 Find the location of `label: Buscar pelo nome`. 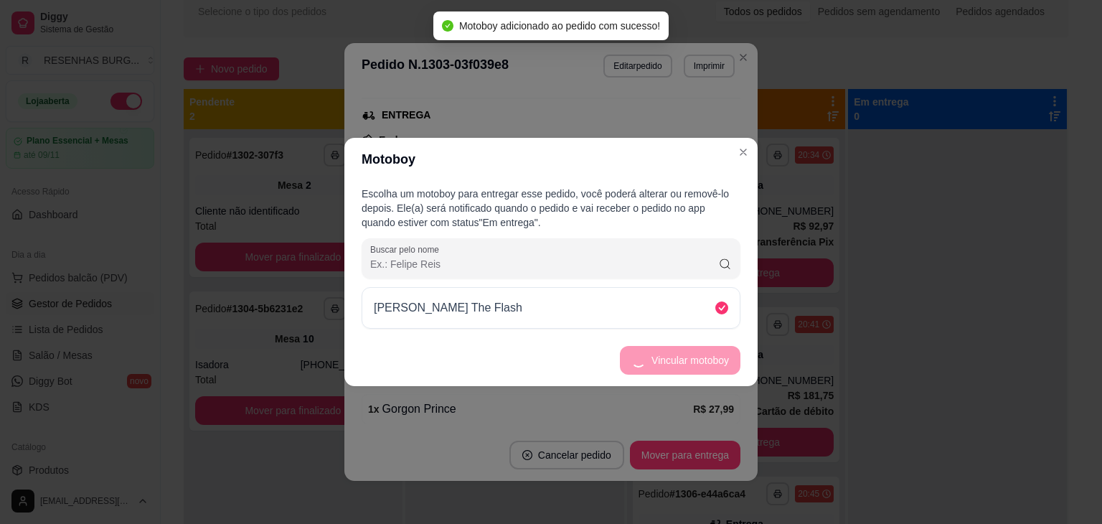

label: Buscar pelo nome is located at coordinates (407, 249).